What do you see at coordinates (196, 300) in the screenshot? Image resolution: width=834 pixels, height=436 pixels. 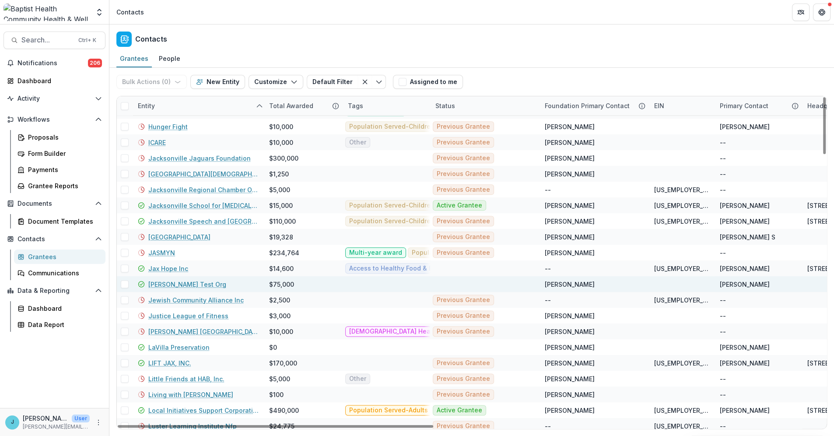 I see `a: Jewish Community Alliance Inc` at bounding box center [196, 300].